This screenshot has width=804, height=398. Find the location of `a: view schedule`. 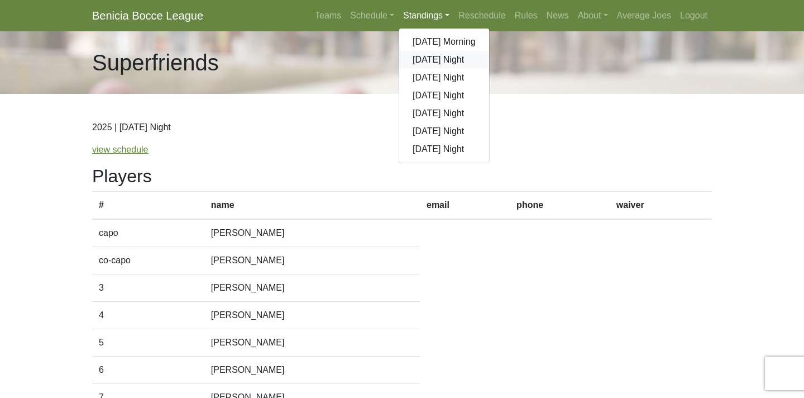

a: view schedule is located at coordinates (120, 149).